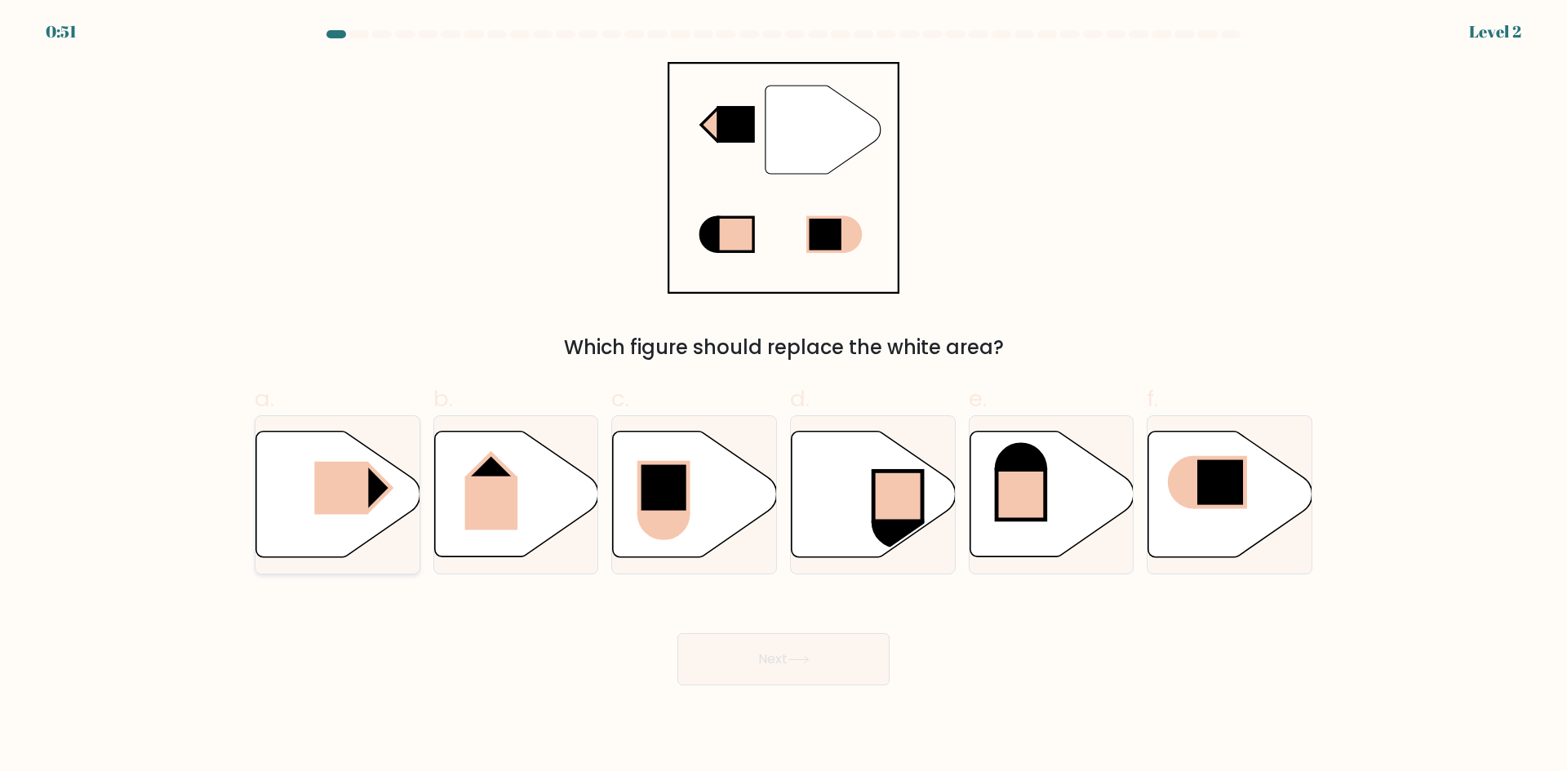 This screenshot has width=1567, height=771. Describe the element at coordinates (978, 398) in the screenshot. I see `span: e.` at that location.